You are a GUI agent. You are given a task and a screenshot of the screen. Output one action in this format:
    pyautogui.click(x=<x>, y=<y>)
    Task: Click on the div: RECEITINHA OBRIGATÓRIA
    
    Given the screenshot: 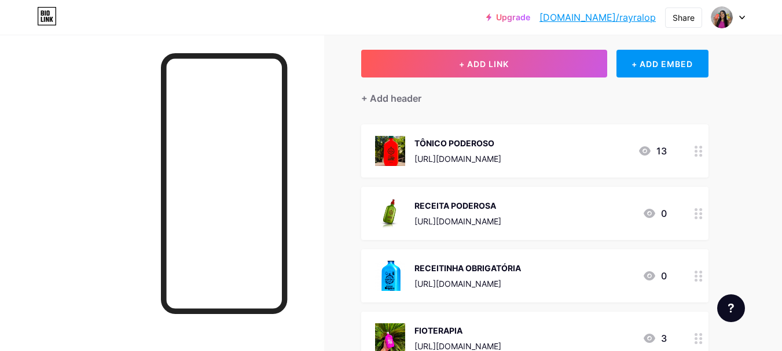 What is the action you would take?
    pyautogui.click(x=468, y=268)
    